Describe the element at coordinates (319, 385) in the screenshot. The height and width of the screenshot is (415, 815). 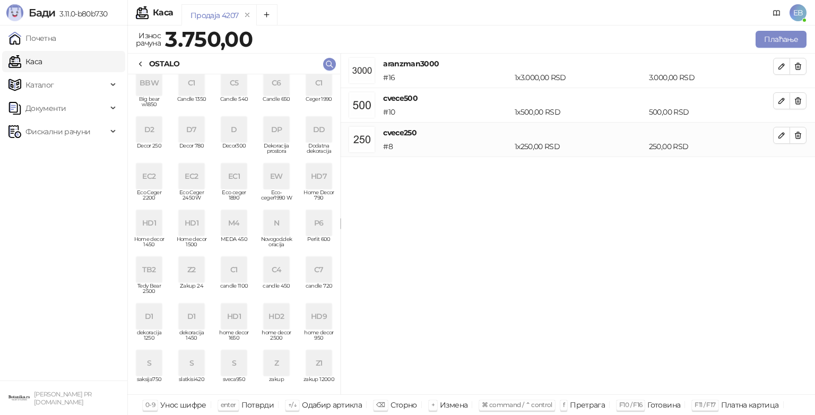
I see `span: zakup 12000` at that location.